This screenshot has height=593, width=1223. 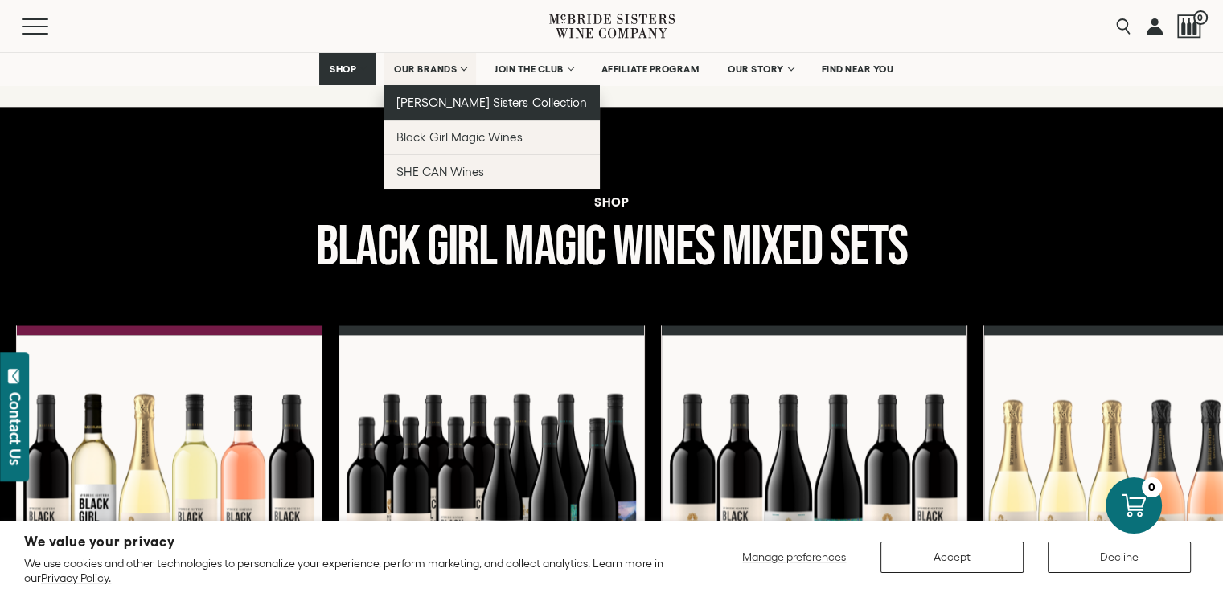 What do you see at coordinates (651, 69) in the screenshot?
I see `span: AFFILIATE PROGRAM` at bounding box center [651, 69].